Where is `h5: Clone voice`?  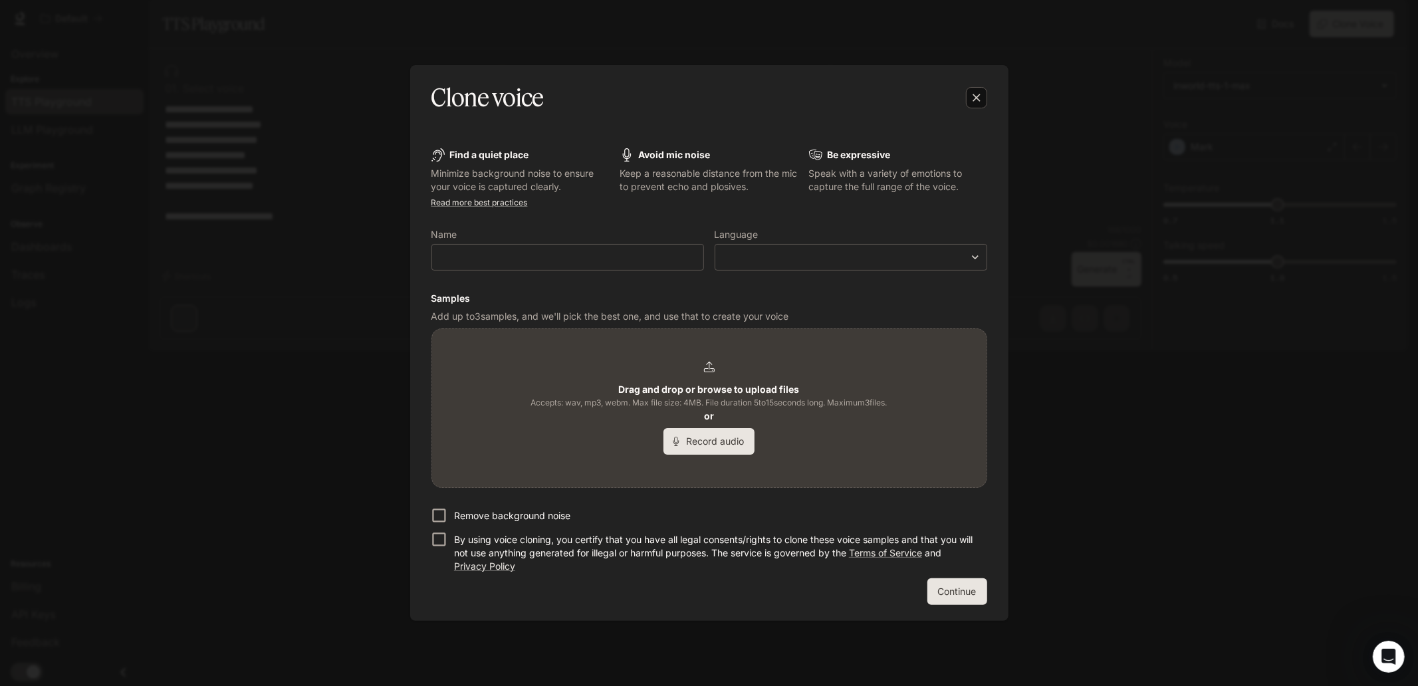 h5: Clone voice is located at coordinates (487, 98).